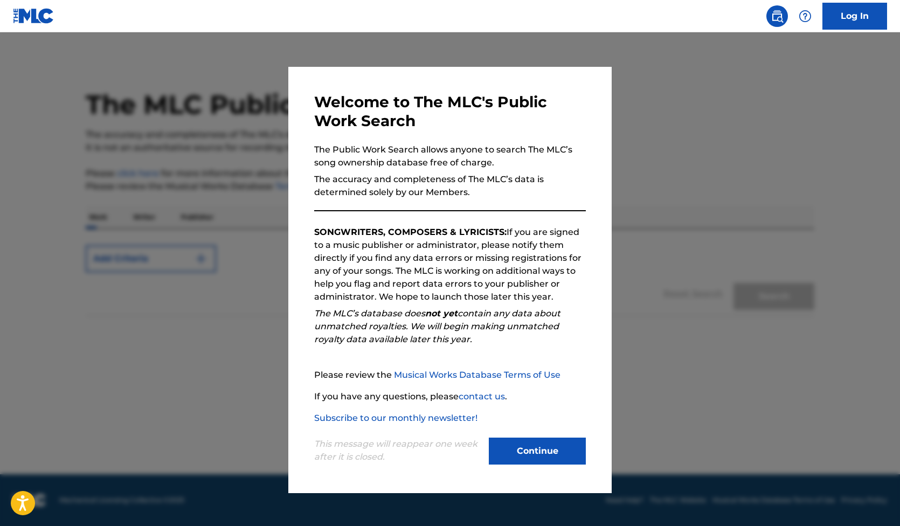 The image size is (900, 526). Describe the element at coordinates (805, 16) in the screenshot. I see `img: help` at that location.